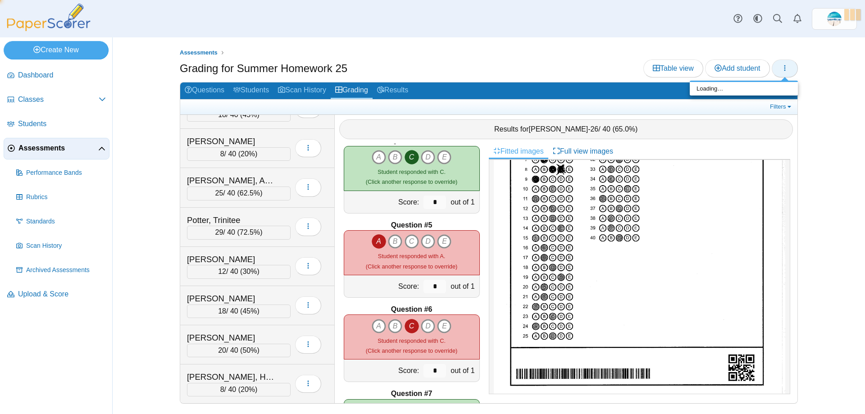 This screenshot has height=414, width=865. I want to click on a: ps.H1yuw66FtyTk4FxR, so click(834, 19).